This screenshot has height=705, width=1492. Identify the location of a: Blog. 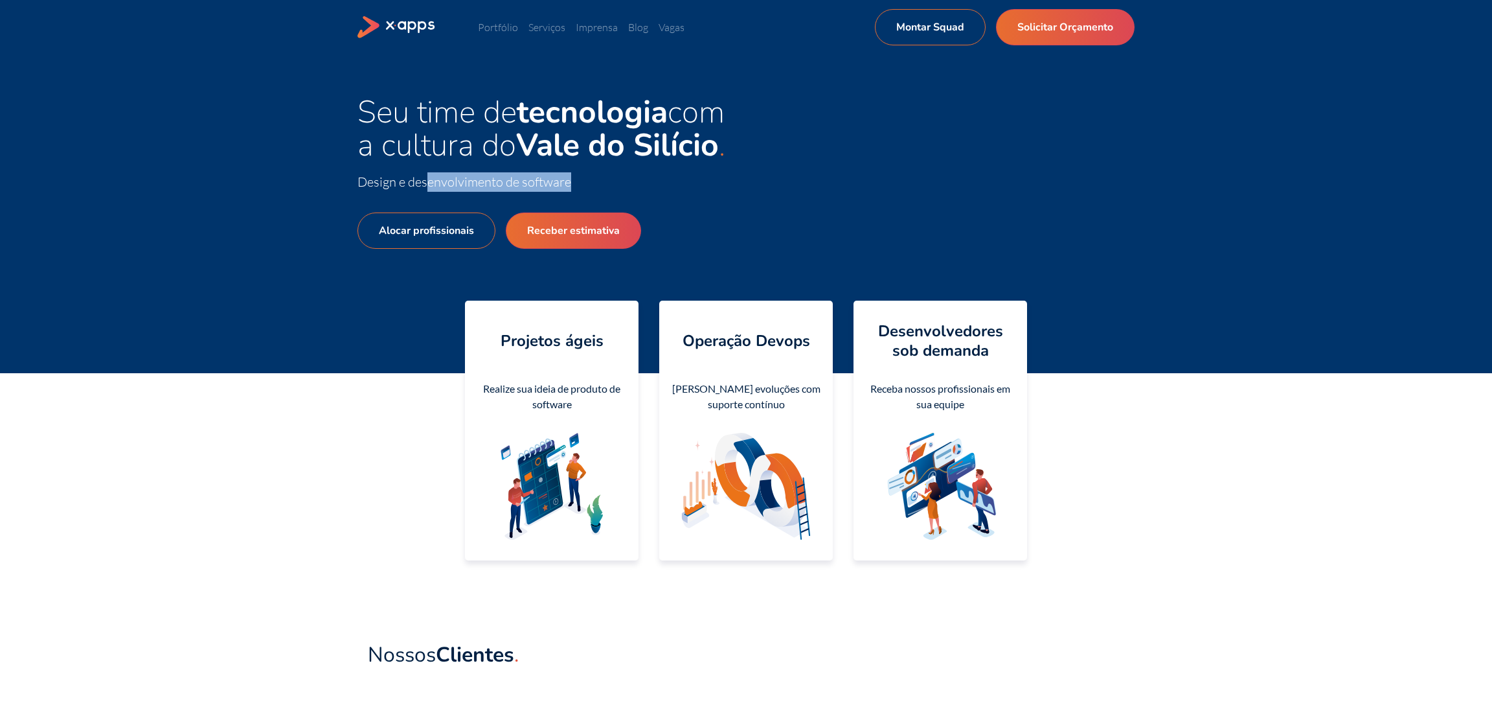
(638, 27).